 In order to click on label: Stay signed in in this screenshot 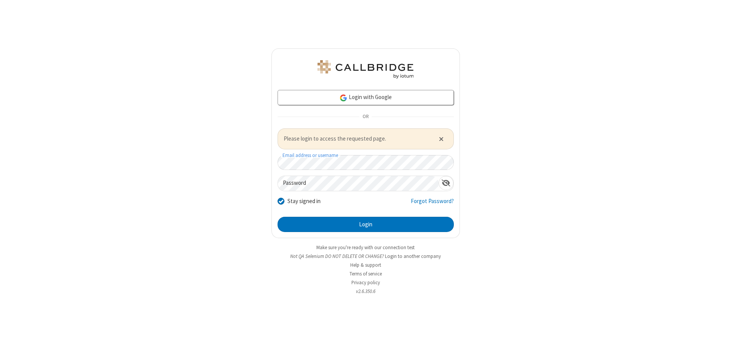, I will do `click(304, 201)`.